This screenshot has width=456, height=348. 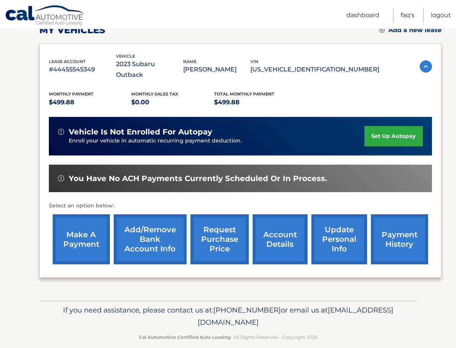 What do you see at coordinates (198, 178) in the screenshot?
I see `span: You have no ACH payments currently scheduled or in process.` at bounding box center [198, 178].